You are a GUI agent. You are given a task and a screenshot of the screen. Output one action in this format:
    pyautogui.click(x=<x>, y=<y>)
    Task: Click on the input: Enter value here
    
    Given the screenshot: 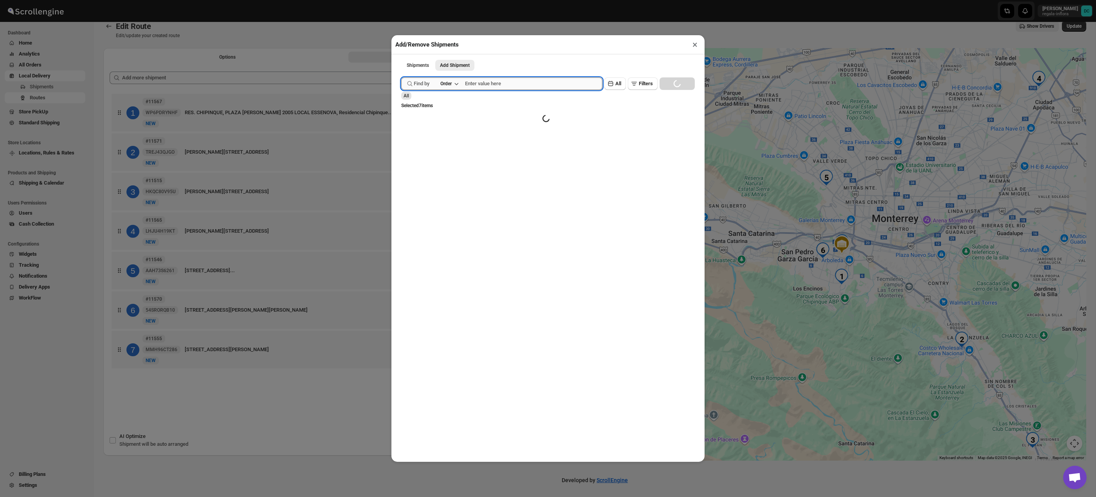 What is the action you would take?
    pyautogui.click(x=533, y=84)
    